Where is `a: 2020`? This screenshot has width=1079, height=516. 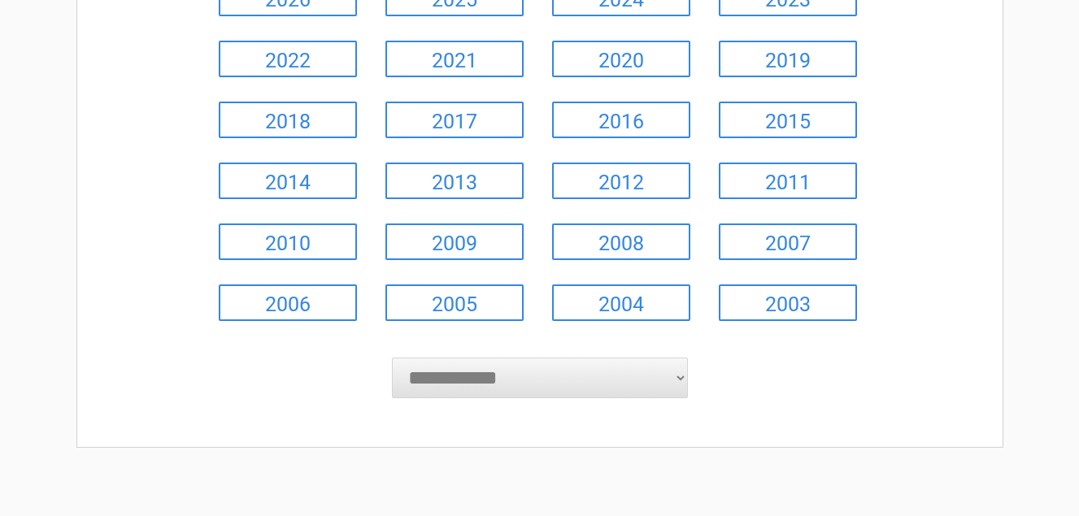
a: 2020 is located at coordinates (621, 59).